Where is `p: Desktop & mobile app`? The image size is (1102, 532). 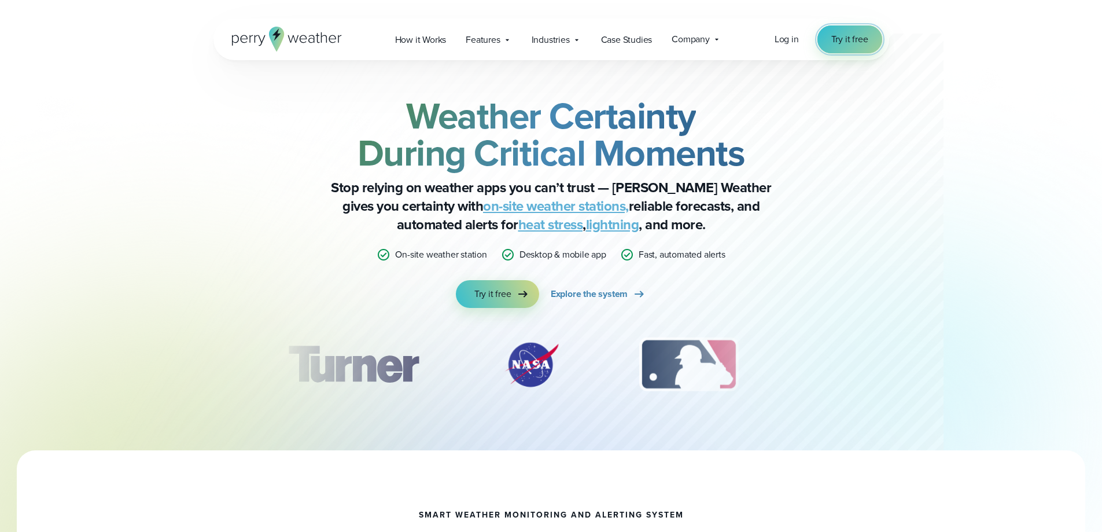 p: Desktop & mobile app is located at coordinates (563, 255).